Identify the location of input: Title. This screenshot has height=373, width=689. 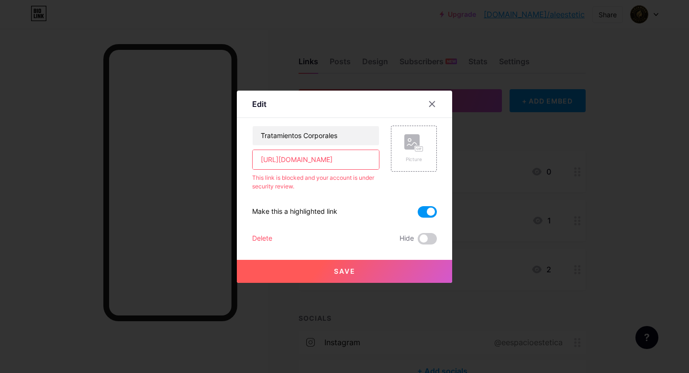
(316, 136).